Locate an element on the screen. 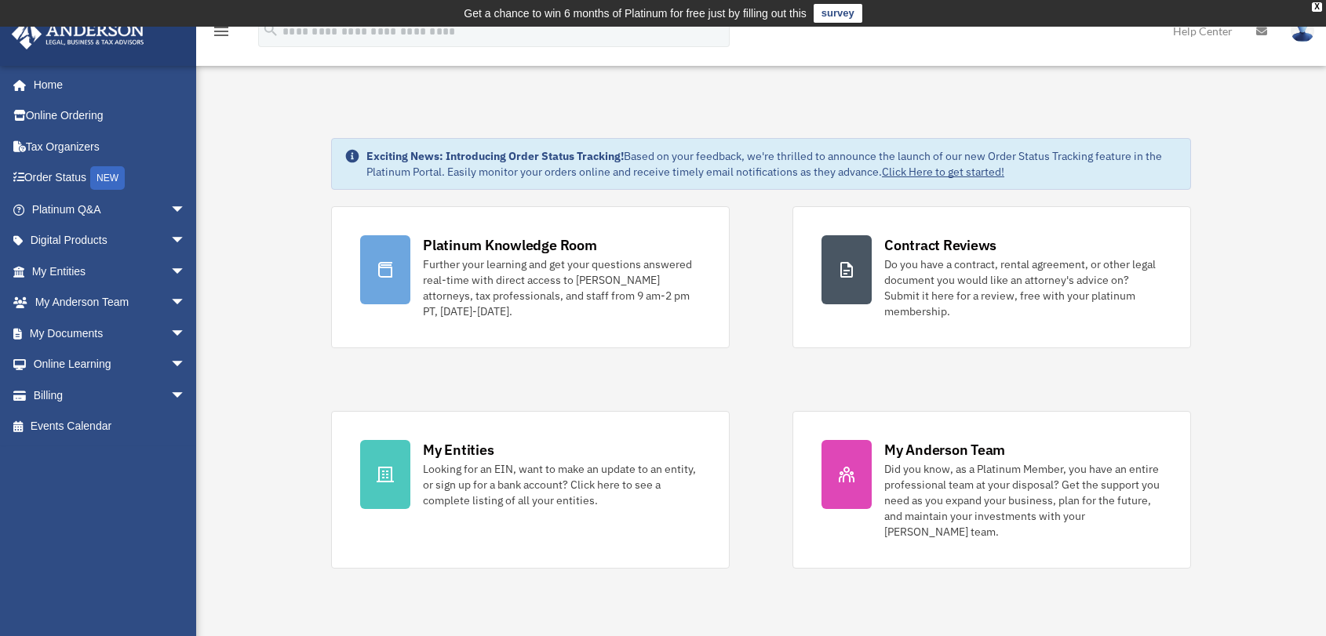 The width and height of the screenshot is (1326, 636). a: Order StatusNEW is located at coordinates (110, 178).